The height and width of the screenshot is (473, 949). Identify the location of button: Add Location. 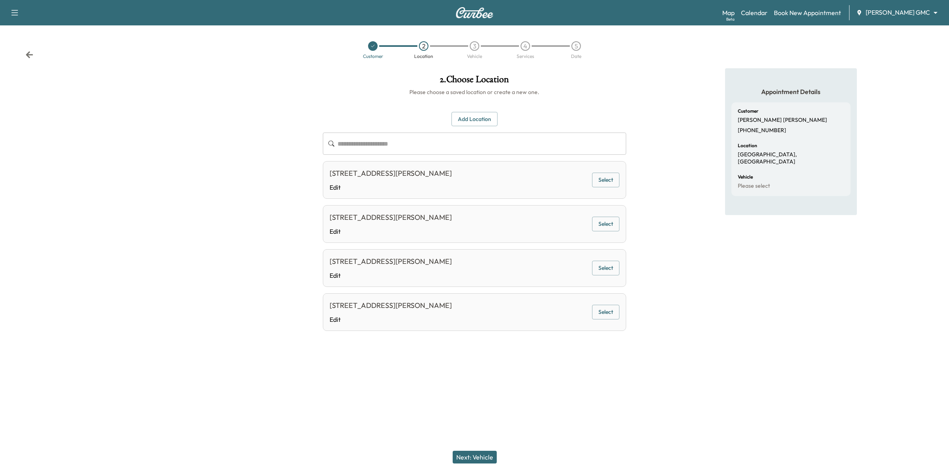
(475, 119).